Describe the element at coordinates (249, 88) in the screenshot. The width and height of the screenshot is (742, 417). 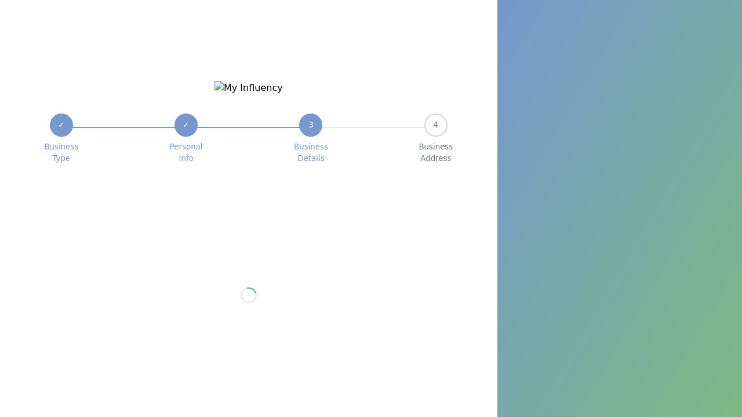
I see `img: My Influency` at that location.